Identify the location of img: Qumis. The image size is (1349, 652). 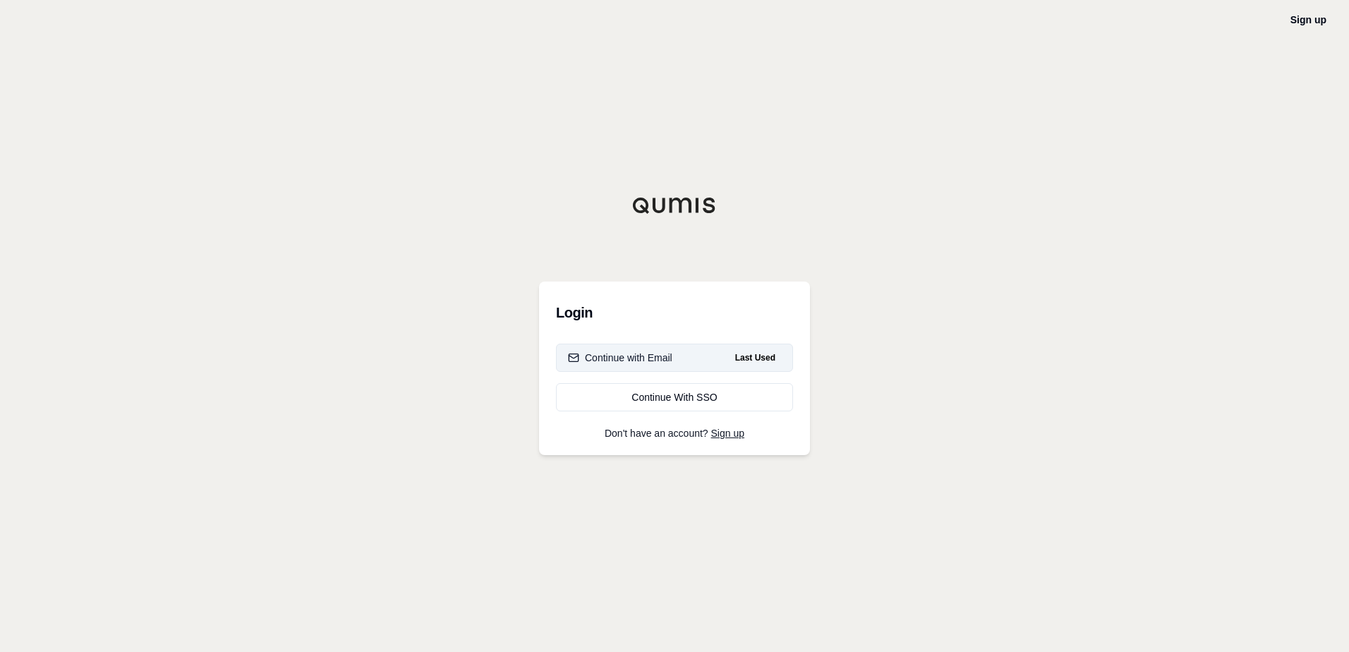
(674, 205).